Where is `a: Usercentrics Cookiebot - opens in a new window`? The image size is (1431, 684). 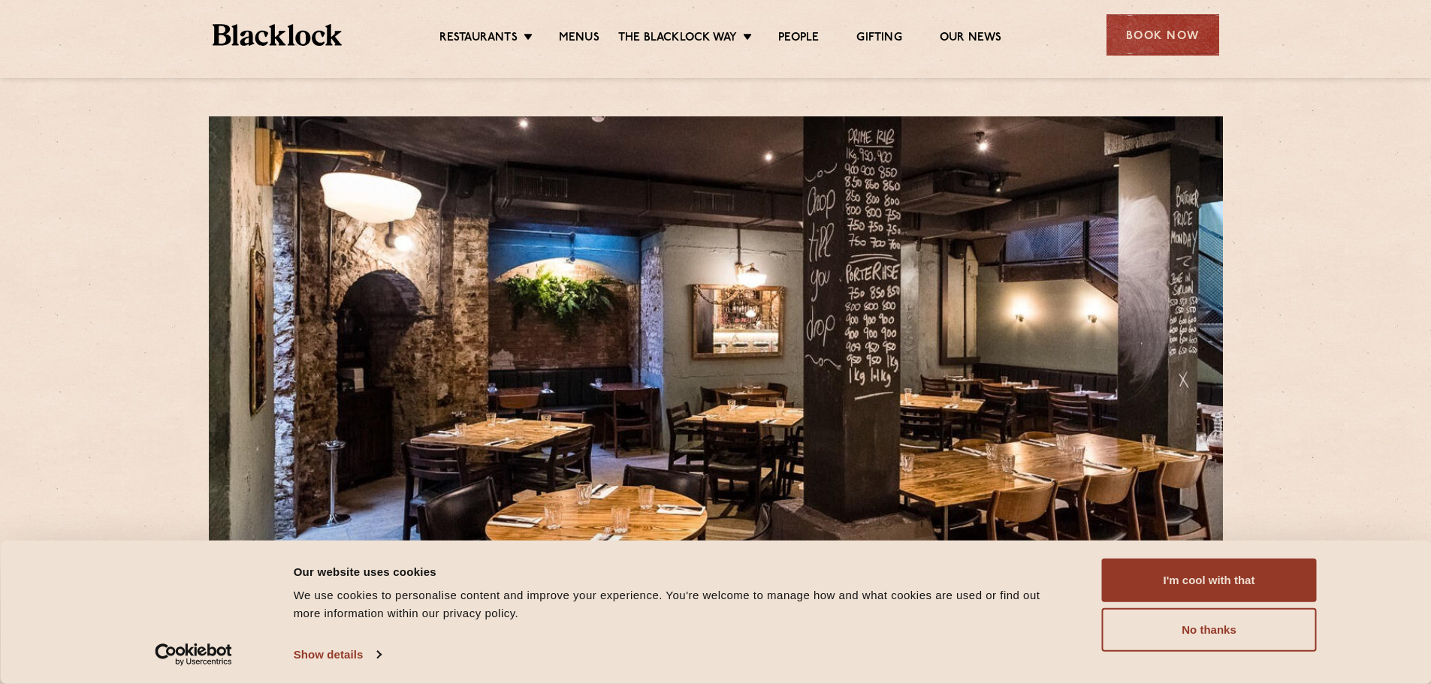
a: Usercentrics Cookiebot - opens in a new window is located at coordinates (193, 655).